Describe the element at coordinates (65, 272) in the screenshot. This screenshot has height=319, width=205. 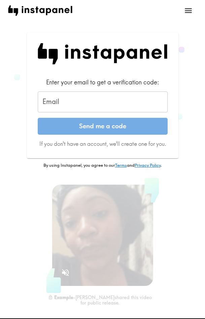
I see `button: Sound is off` at that location.